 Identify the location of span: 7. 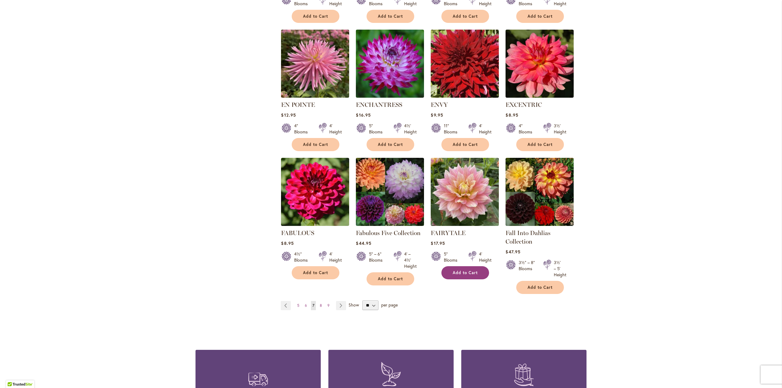
(313, 305).